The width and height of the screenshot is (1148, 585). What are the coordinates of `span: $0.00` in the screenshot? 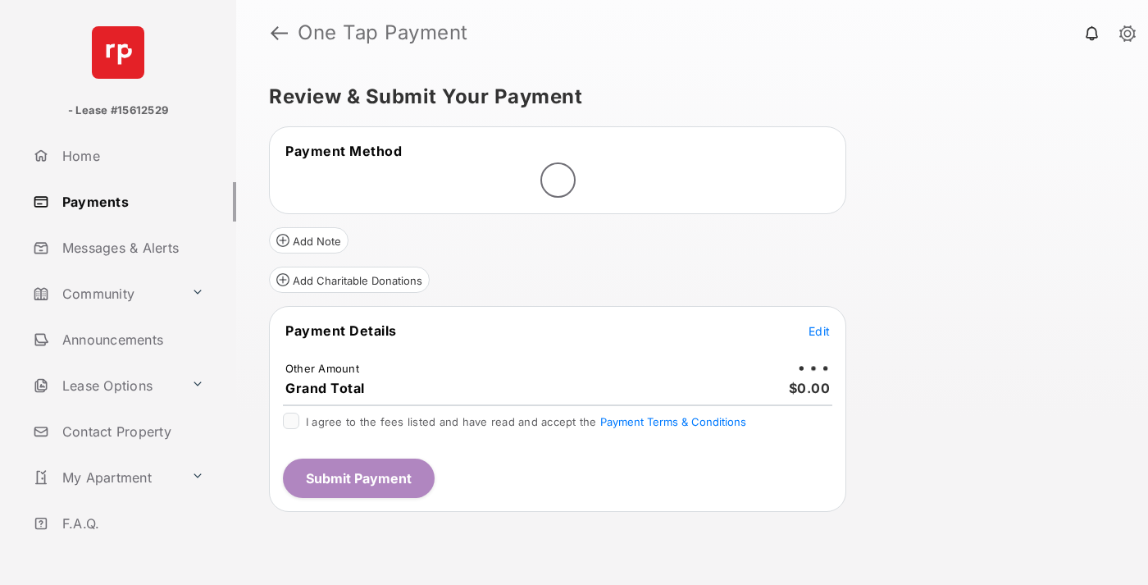 It's located at (809, 388).